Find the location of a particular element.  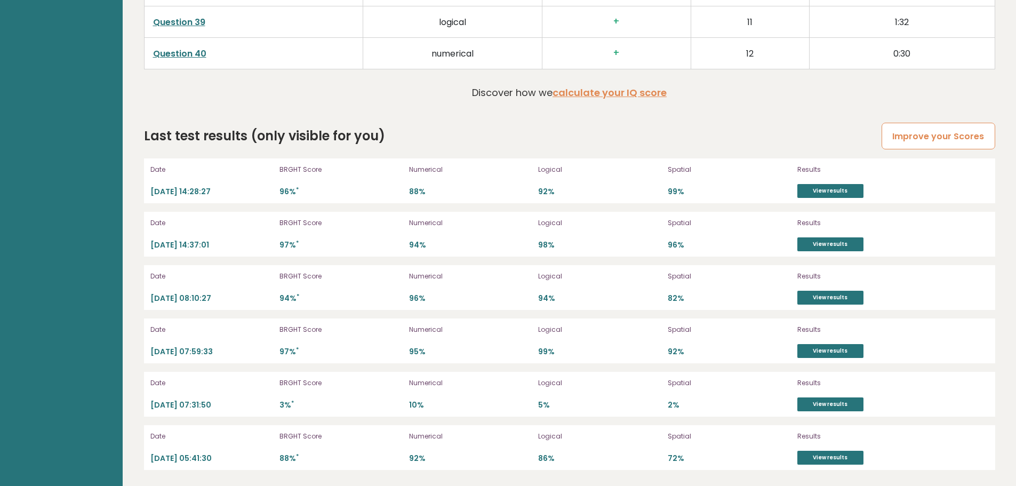

p: 2% is located at coordinates (729, 405).